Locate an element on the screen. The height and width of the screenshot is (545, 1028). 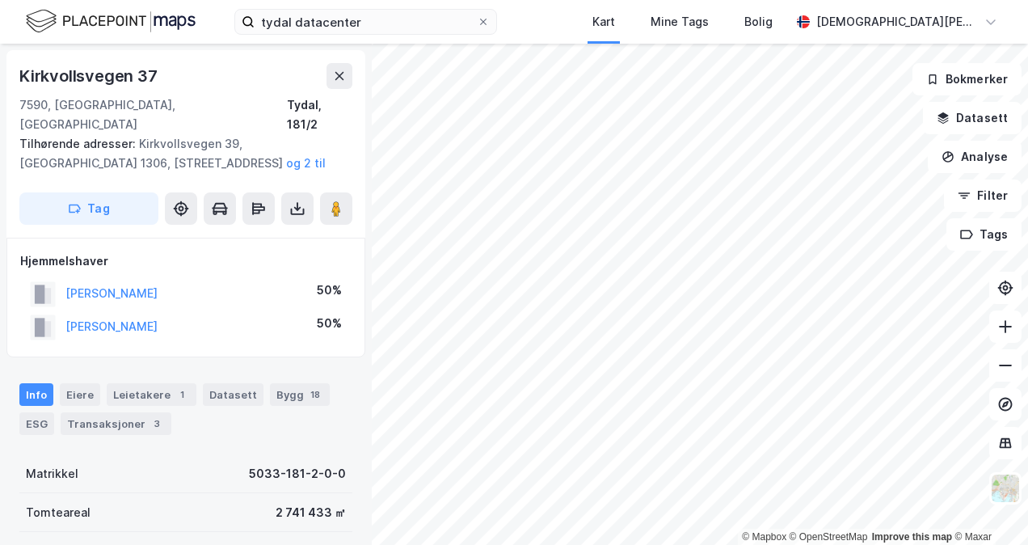
button: Bokmerker is located at coordinates (966, 79).